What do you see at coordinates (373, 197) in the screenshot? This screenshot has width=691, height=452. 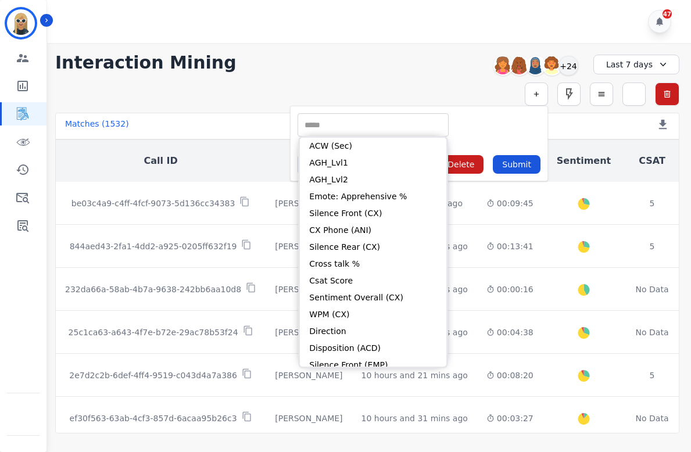 I see `li: Emote: Apprehensive %` at bounding box center [373, 197].